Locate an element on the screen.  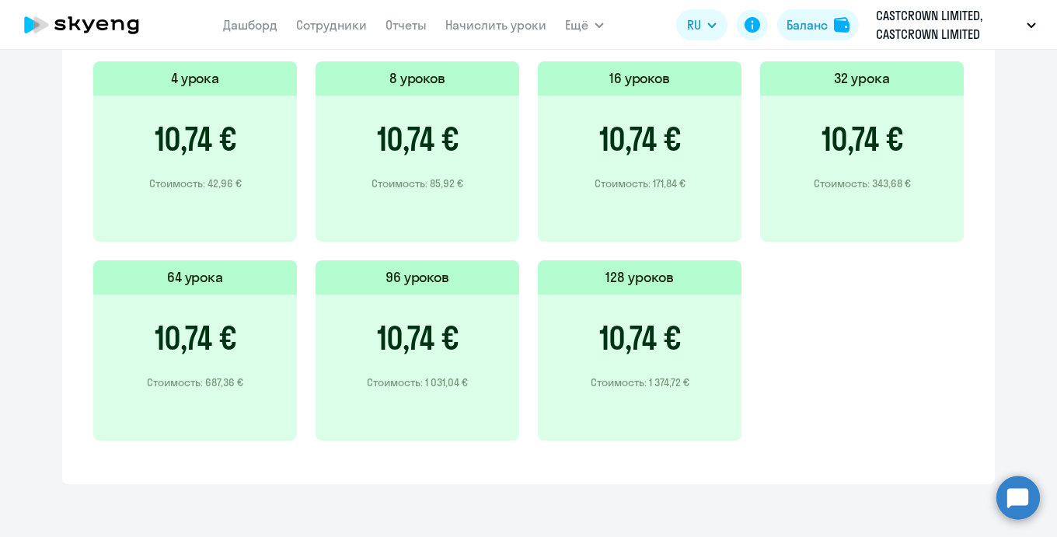
h5: 16 уроков is located at coordinates (639, 78).